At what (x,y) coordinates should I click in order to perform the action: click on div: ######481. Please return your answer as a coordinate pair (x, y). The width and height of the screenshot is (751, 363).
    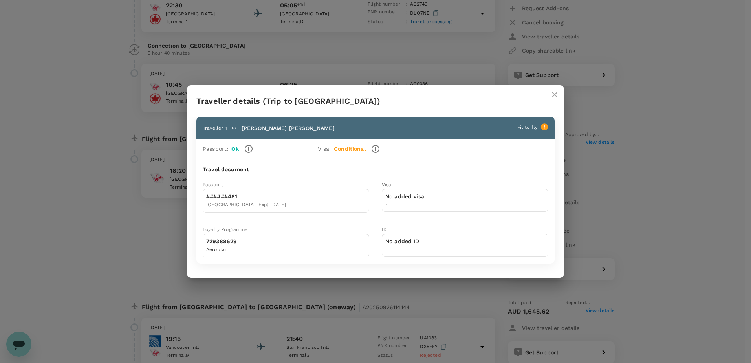
    Looking at the image, I should click on (246, 197).